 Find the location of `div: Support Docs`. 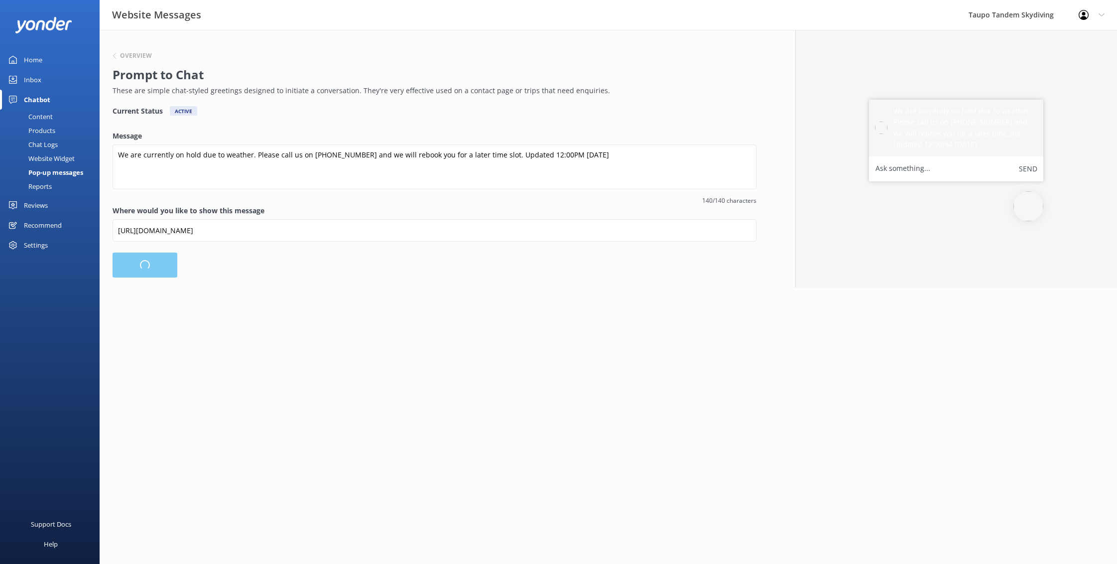

div: Support Docs is located at coordinates (51, 524).